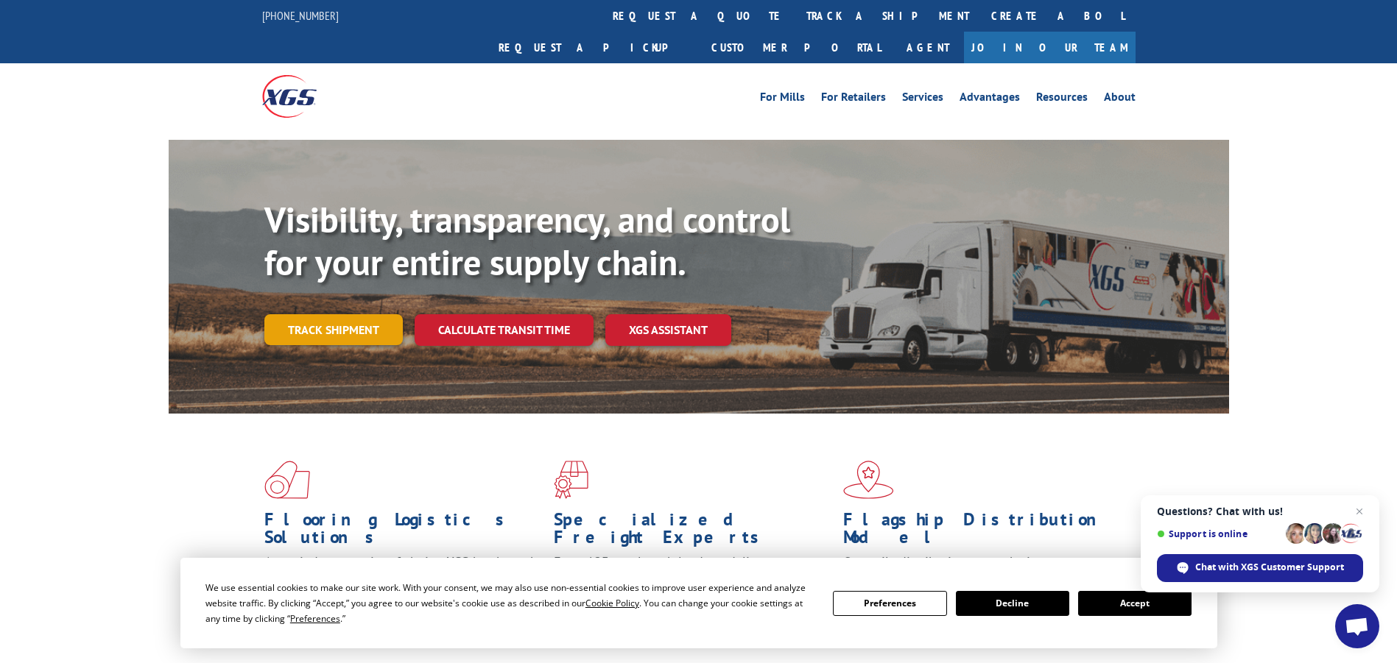  Describe the element at coordinates (612, 603) in the screenshot. I see `span: Cookie Policy` at that location.